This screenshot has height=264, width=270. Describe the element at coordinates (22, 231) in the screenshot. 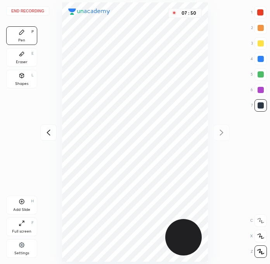

I see `div: Full screen` at that location.